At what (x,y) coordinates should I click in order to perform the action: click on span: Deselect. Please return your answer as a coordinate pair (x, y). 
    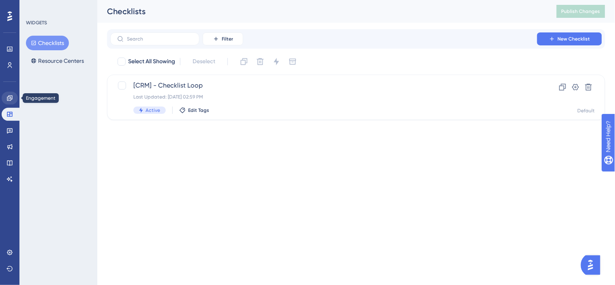
    Looking at the image, I should click on (204, 62).